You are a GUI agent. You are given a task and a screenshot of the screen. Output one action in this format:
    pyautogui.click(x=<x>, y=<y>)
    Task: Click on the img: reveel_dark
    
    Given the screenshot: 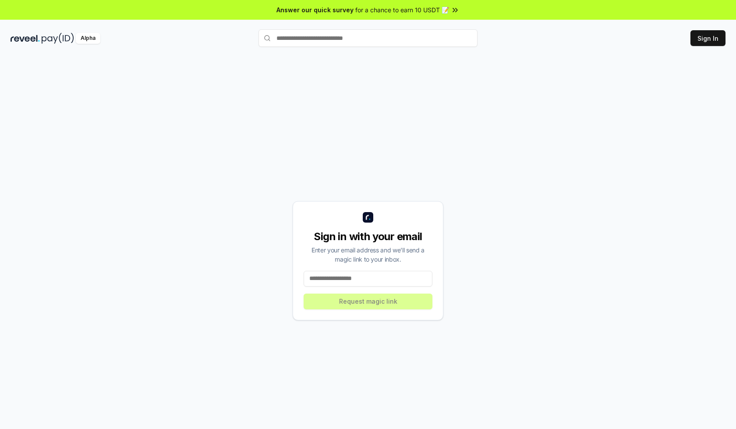 What is the action you would take?
    pyautogui.click(x=25, y=38)
    